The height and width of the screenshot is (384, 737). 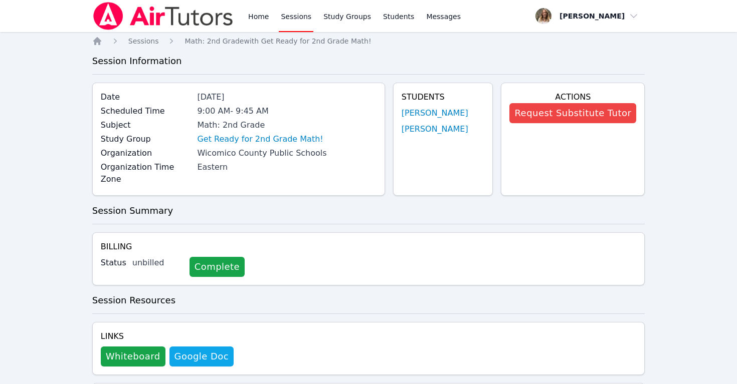 What do you see at coordinates (286, 167) in the screenshot?
I see `div: Eastern` at bounding box center [286, 167].